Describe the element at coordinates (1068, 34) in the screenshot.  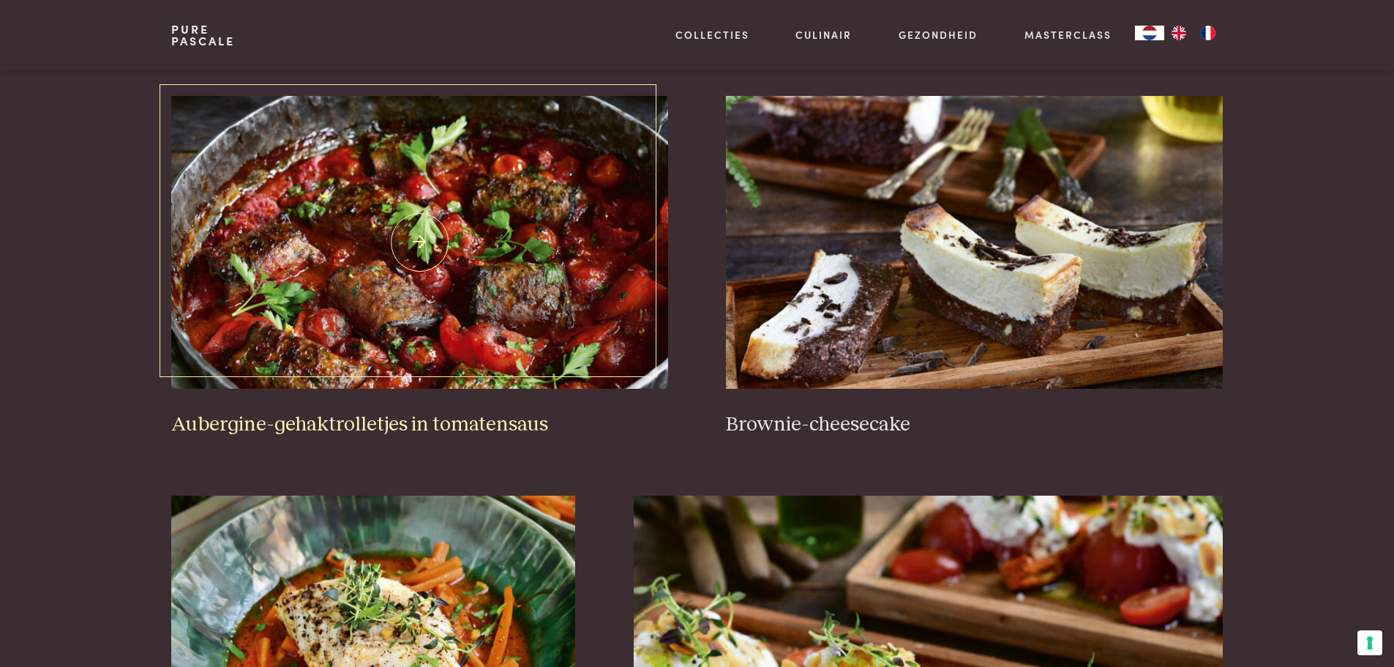
I see `a: Masterclass` at that location.